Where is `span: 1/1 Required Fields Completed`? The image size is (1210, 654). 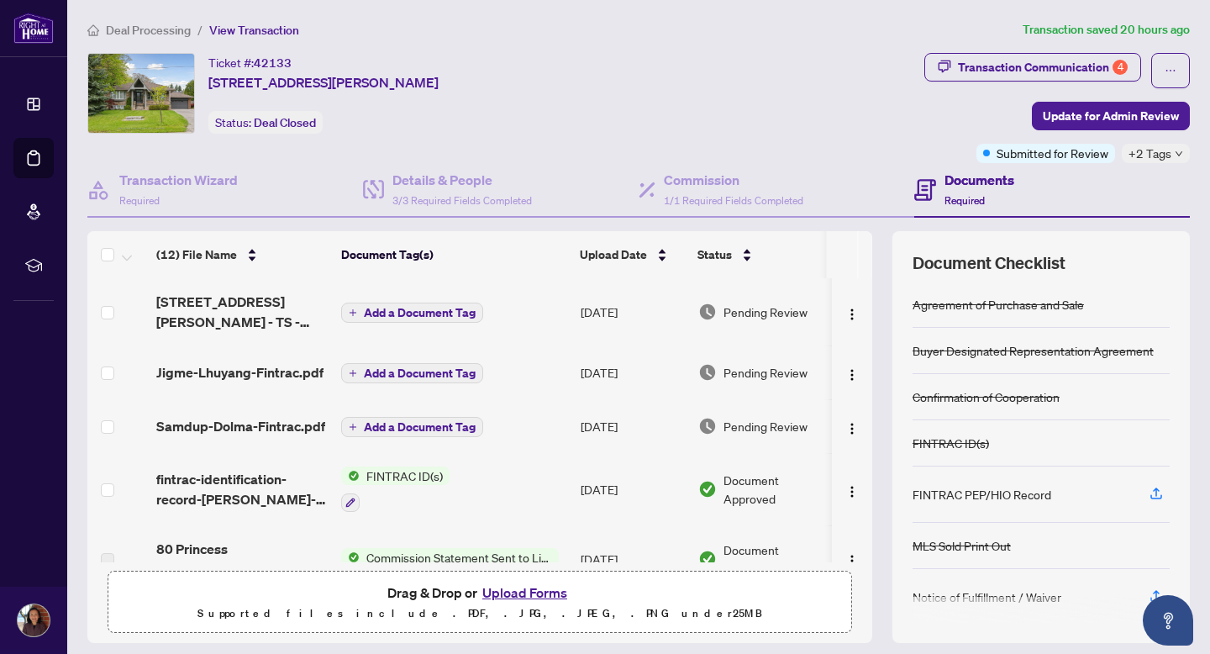
span: 1/1 Required Fields Completed is located at coordinates (734, 200).